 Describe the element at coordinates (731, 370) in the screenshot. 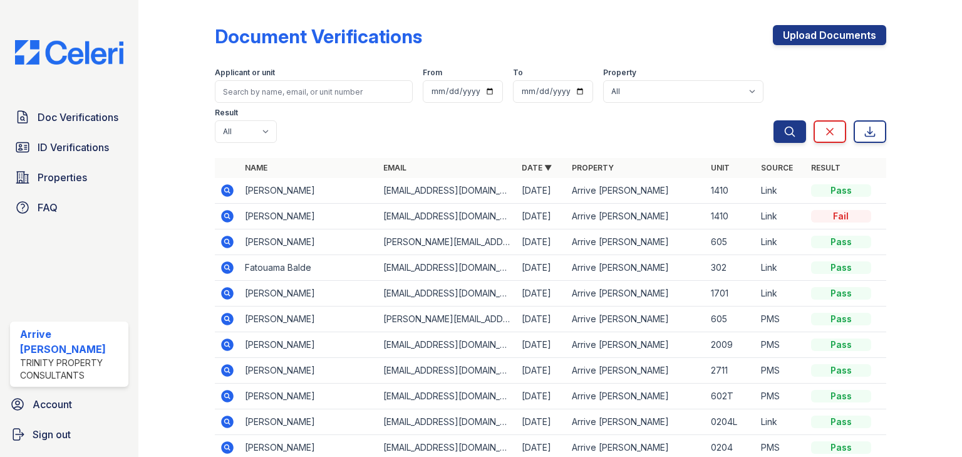

I see `td: 2711` at that location.